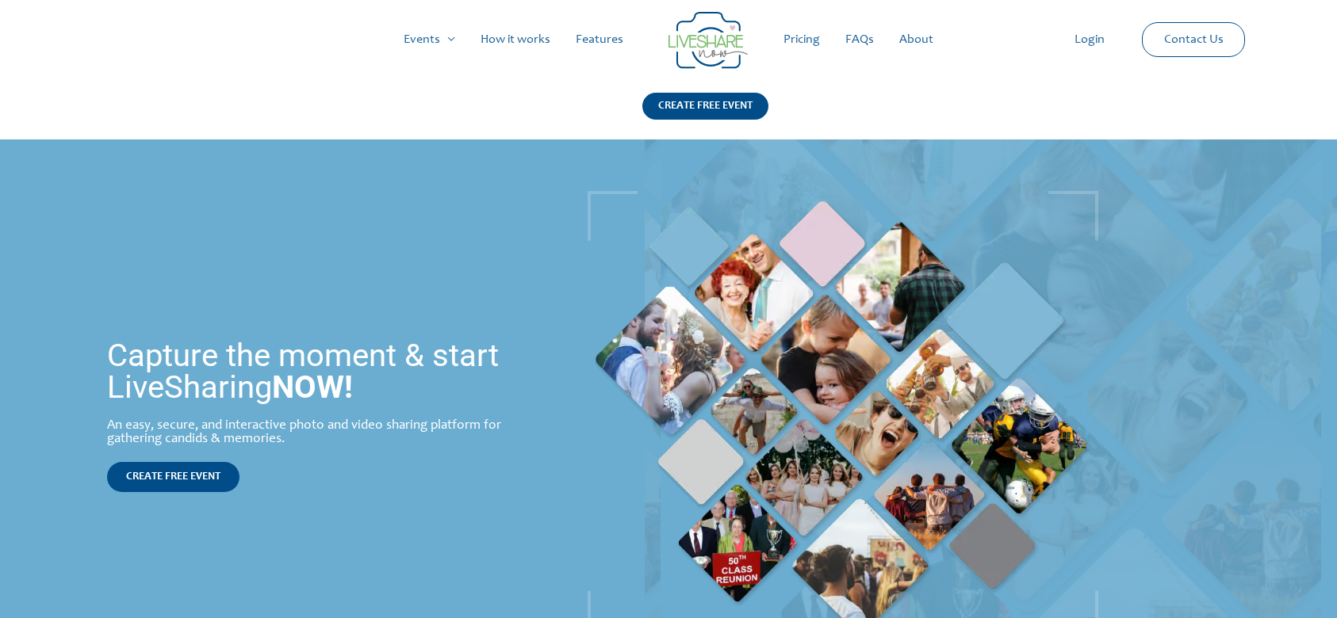 This screenshot has height=618, width=1337. Describe the element at coordinates (859, 40) in the screenshot. I see `a: FAQs` at that location.